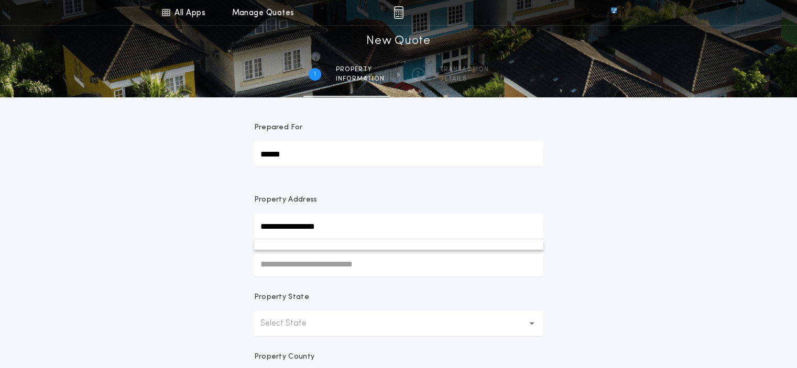 This screenshot has height=368, width=797. Describe the element at coordinates (399, 324) in the screenshot. I see `button: Select State` at that location.